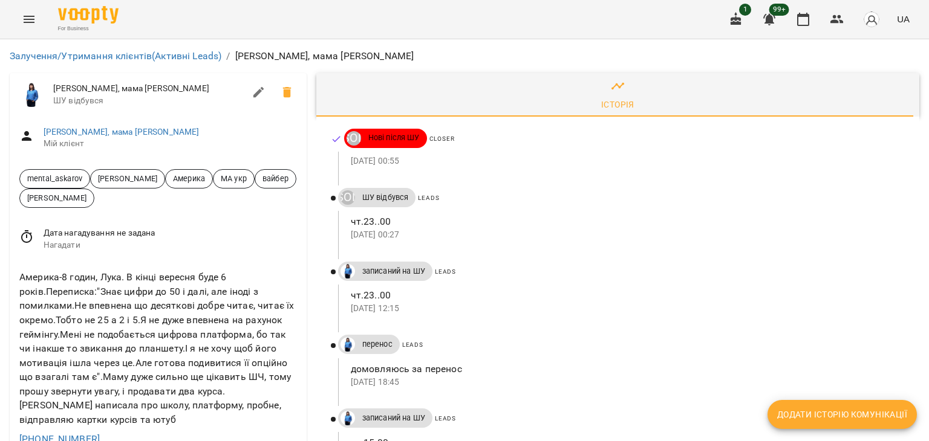 This screenshot has width=929, height=441. I want to click on a: Залучення/Утримання клієнтів(Активні Leads), so click(116, 56).